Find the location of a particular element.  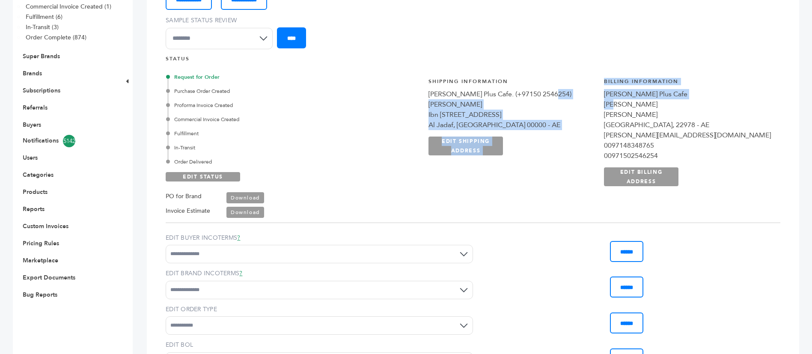

div: 00971502546254 is located at coordinates (688, 156).